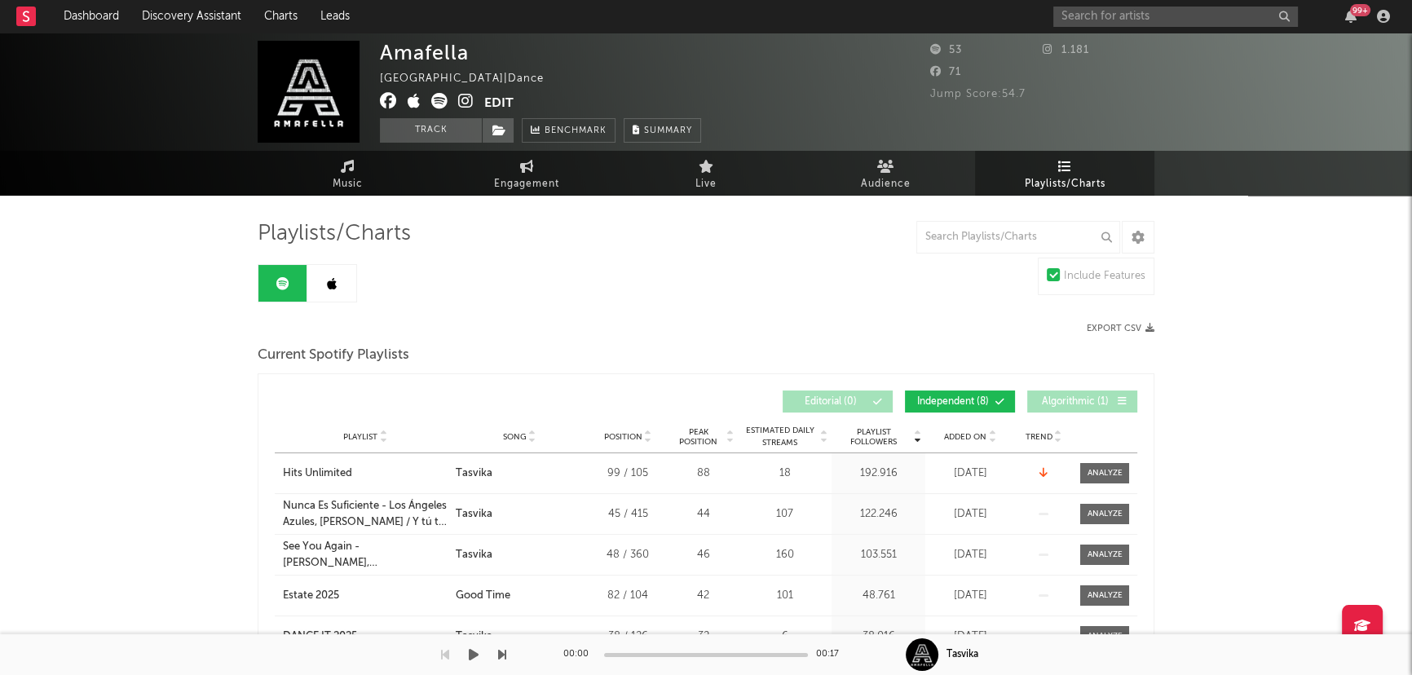 This screenshot has width=1412, height=675. Describe the element at coordinates (885, 184) in the screenshot. I see `span: Audience` at that location.